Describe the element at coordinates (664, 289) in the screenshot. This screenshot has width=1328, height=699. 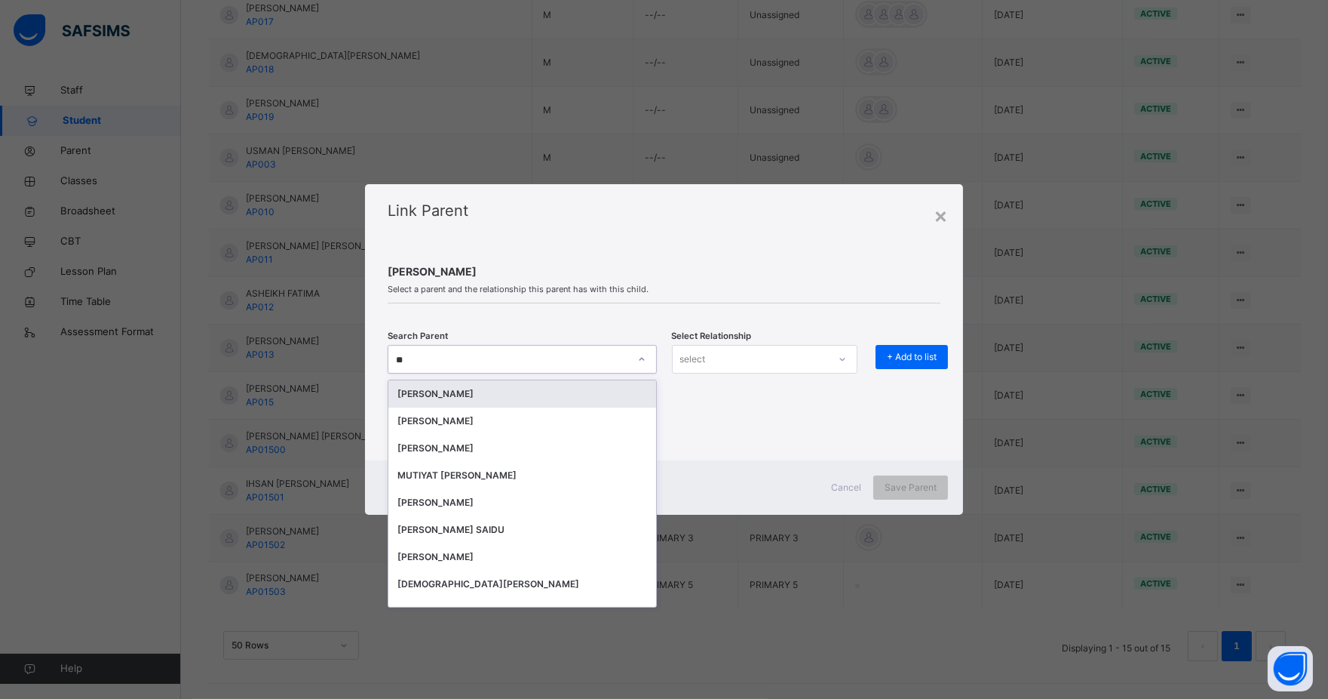
I see `span: Select a parent and the relationship this parent has with this child.` at that location.